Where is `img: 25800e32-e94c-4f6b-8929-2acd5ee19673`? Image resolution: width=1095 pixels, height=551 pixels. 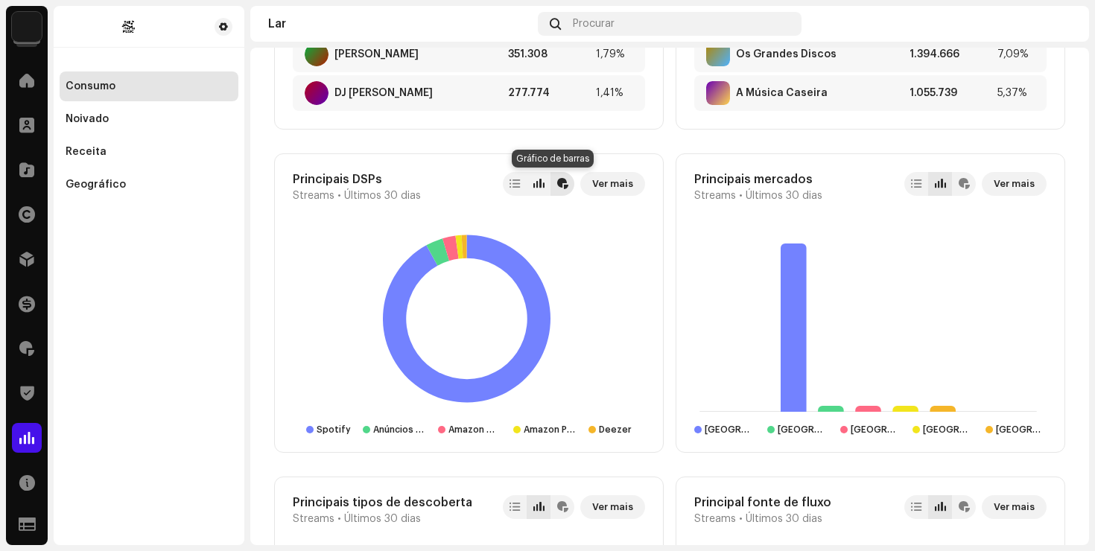 img: 25800e32-e94c-4f6b-8929-2acd5ee19673 is located at coordinates (1059, 24).